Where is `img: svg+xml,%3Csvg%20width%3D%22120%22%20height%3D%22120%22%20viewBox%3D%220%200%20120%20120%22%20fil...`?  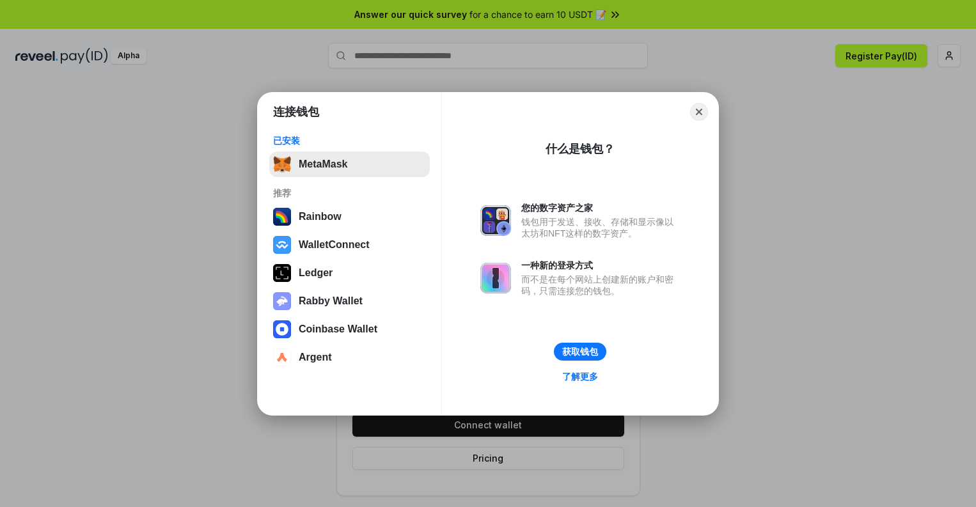
img: svg+xml,%3Csvg%20width%3D%22120%22%20height%3D%22120%22%20viewBox%3D%220%200%20120%20120%22%20fil... is located at coordinates (282, 217).